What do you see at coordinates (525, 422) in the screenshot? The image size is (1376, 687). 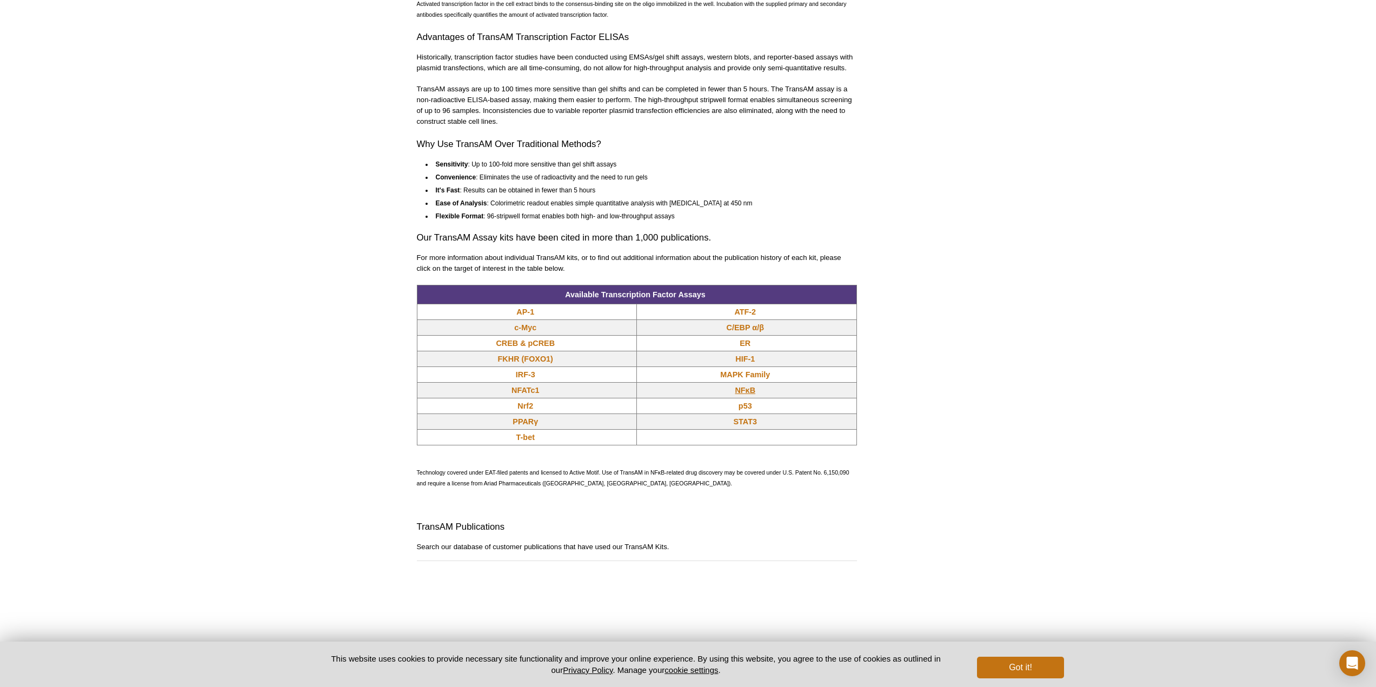 I see `a: PPARγ` at bounding box center [525, 422].